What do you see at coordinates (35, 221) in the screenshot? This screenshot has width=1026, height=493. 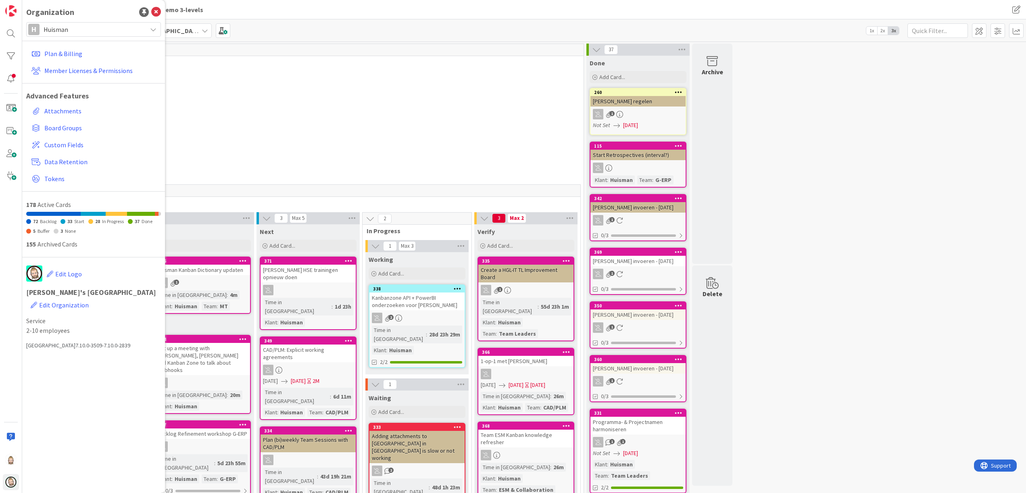 I see `span: 72` at bounding box center [35, 221].